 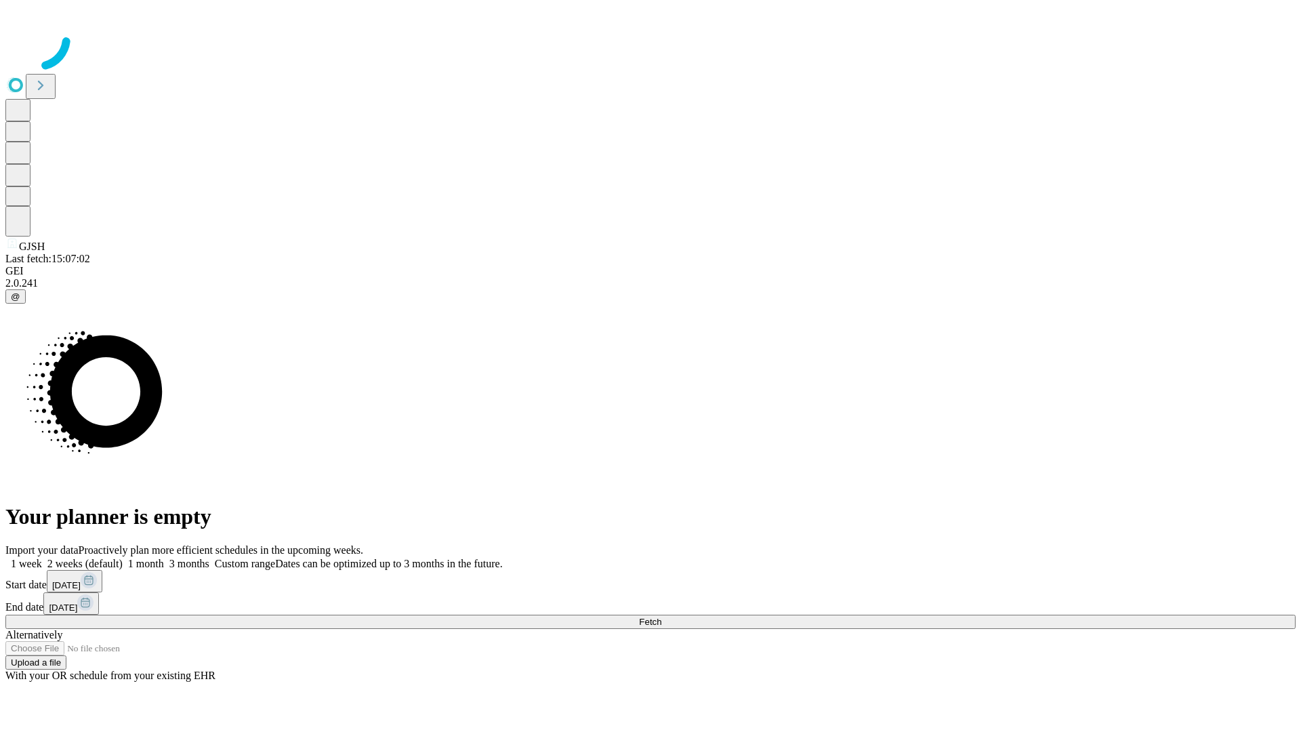 What do you see at coordinates (651, 516) in the screenshot?
I see `h1: Your planner is empty` at bounding box center [651, 516].